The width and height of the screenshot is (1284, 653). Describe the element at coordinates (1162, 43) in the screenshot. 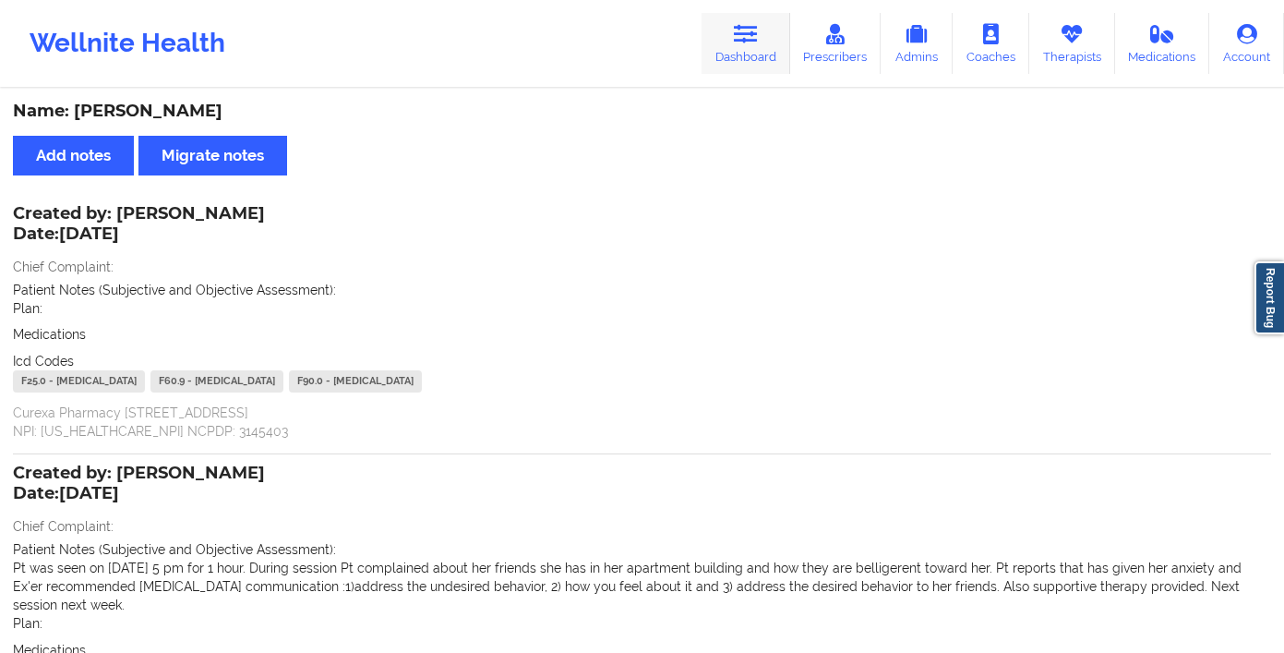

I see `a: Medications` at that location.